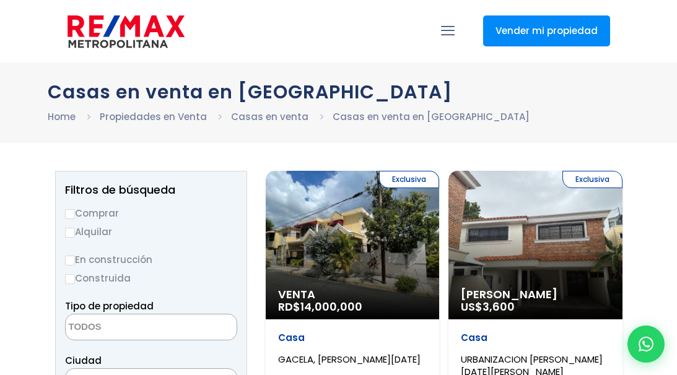  I want to click on span: Tipo de propiedad, so click(109, 306).